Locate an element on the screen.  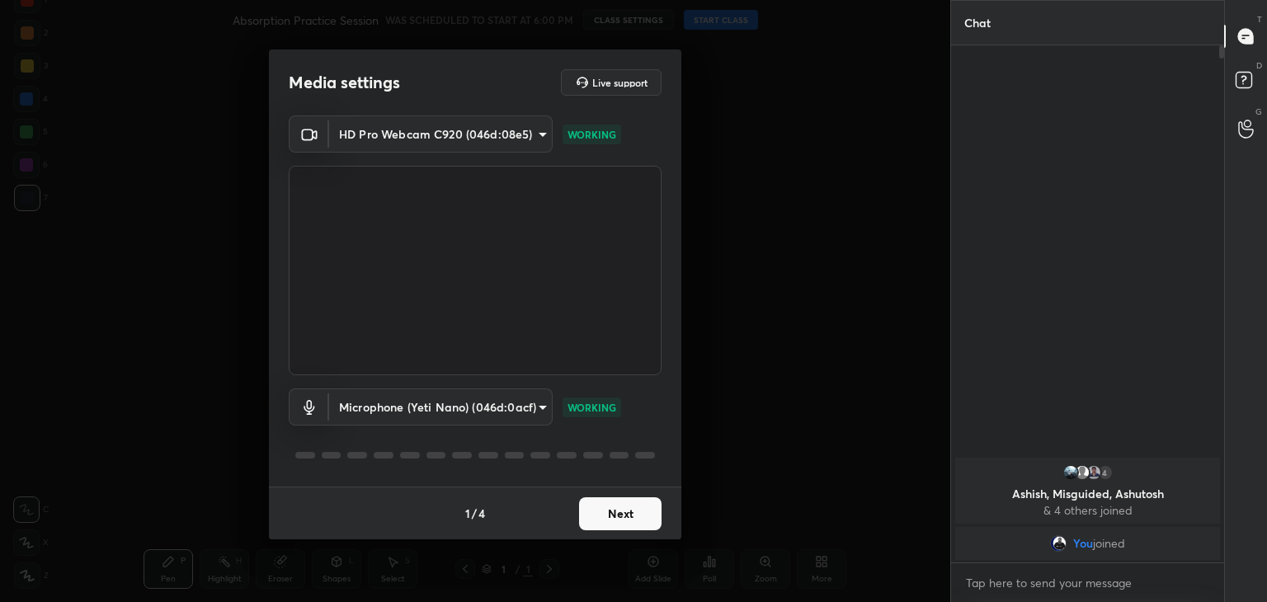
button: Next is located at coordinates (620, 514).